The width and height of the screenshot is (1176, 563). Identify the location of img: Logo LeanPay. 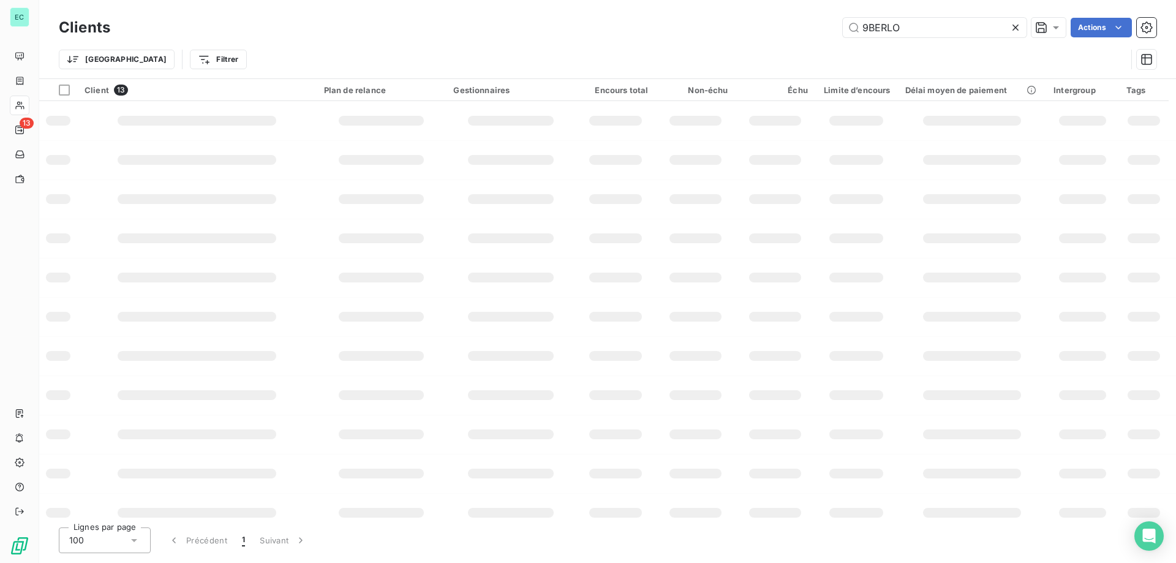
(20, 546).